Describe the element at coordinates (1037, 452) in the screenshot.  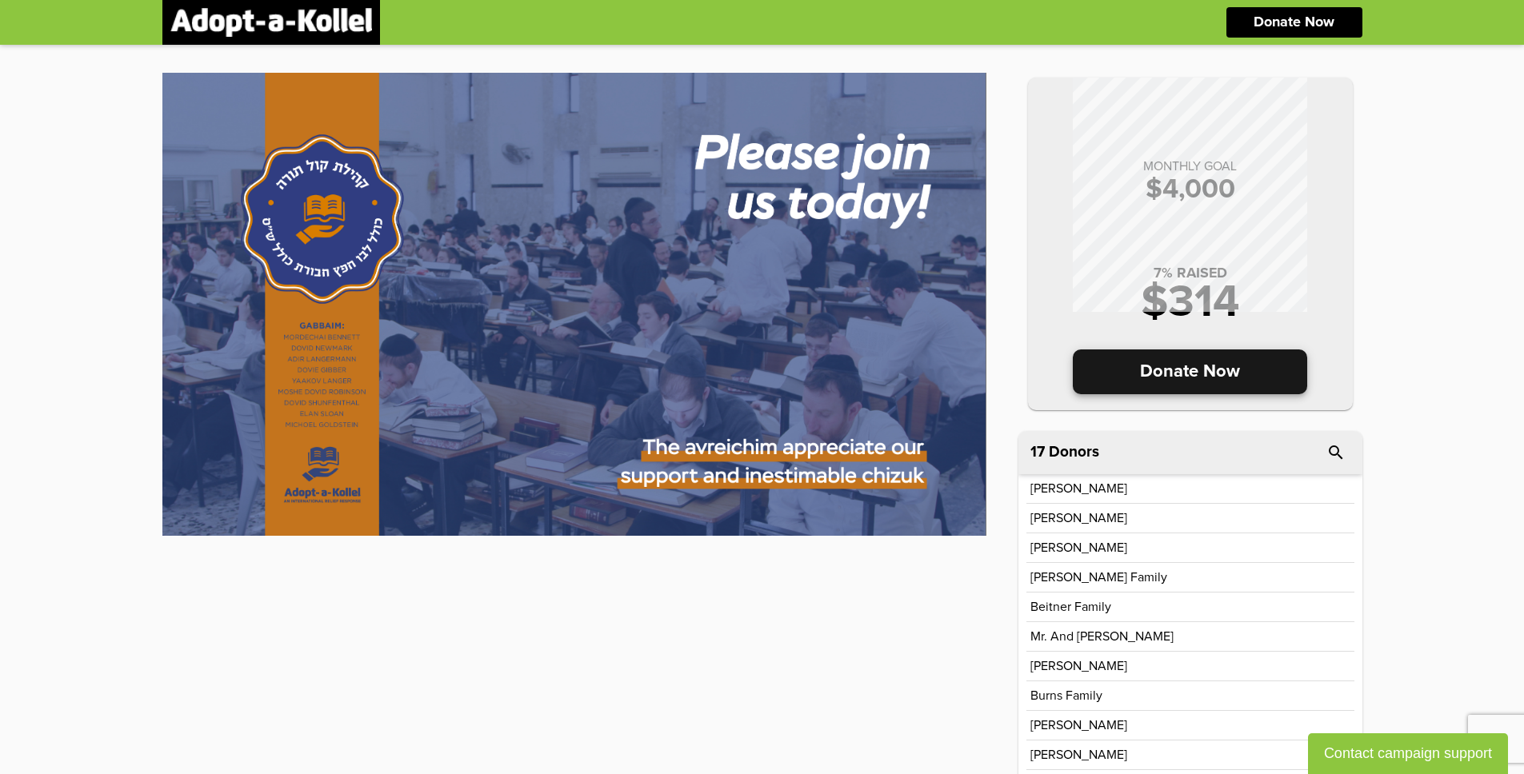
I see `span: 17` at that location.